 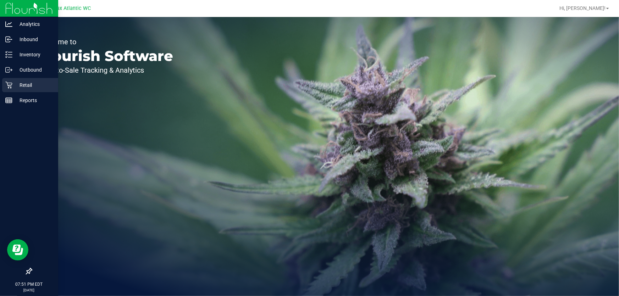 What do you see at coordinates (34, 85) in the screenshot?
I see `p: Retail` at bounding box center [34, 85].